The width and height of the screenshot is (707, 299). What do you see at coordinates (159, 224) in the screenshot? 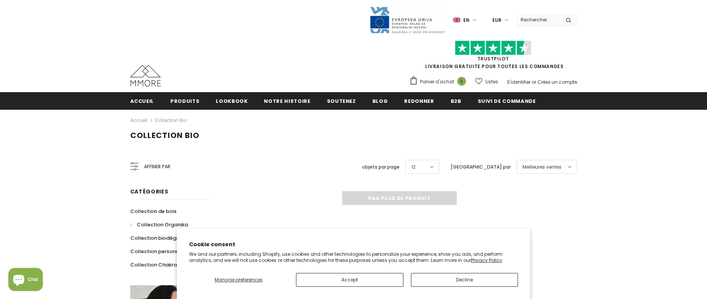
I see `a: Collection Organika` at bounding box center [159, 224].